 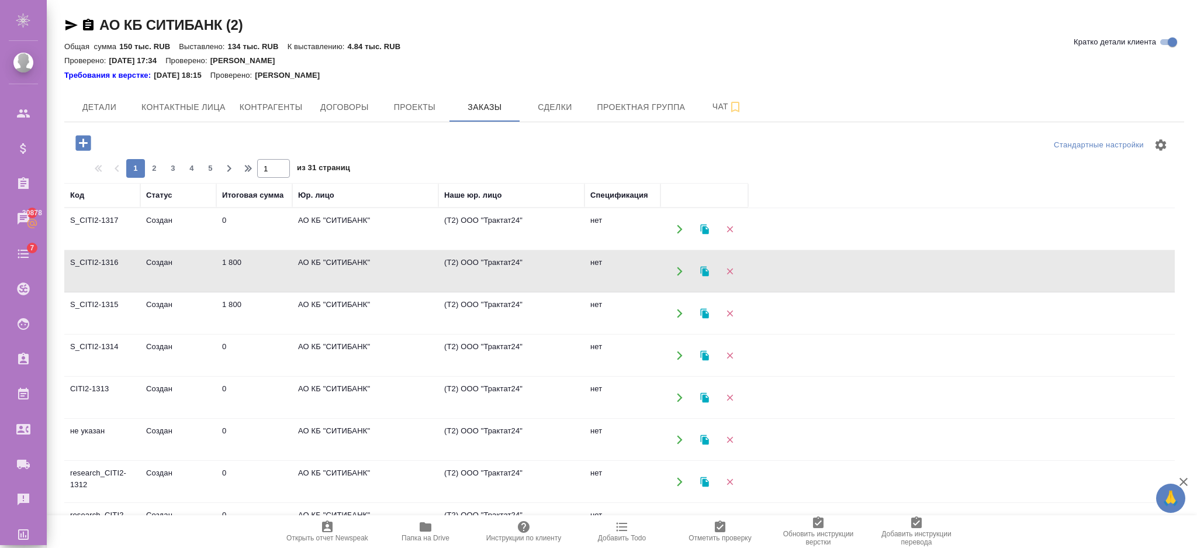 I want to click on button: Инструкции по клиенту, so click(x=524, y=531).